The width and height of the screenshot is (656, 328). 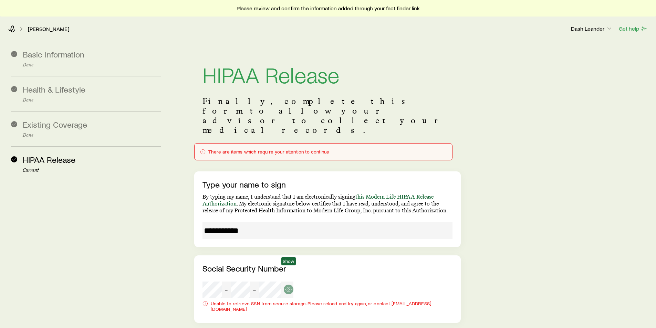 What do you see at coordinates (592, 29) in the screenshot?
I see `p: Dash Leander` at bounding box center [592, 29].